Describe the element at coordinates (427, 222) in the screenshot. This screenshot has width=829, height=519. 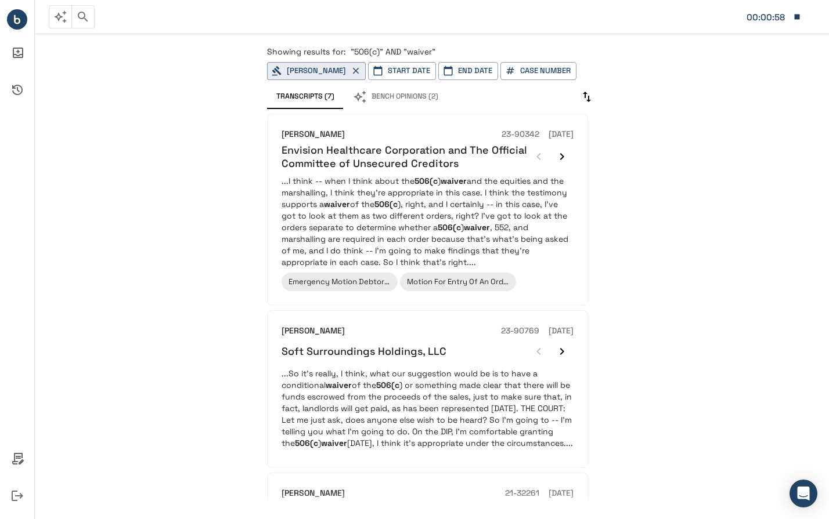
I see `p: ...I think -- when I think about the ) and the equities and the marshalling, I think they're appr...` at that location.